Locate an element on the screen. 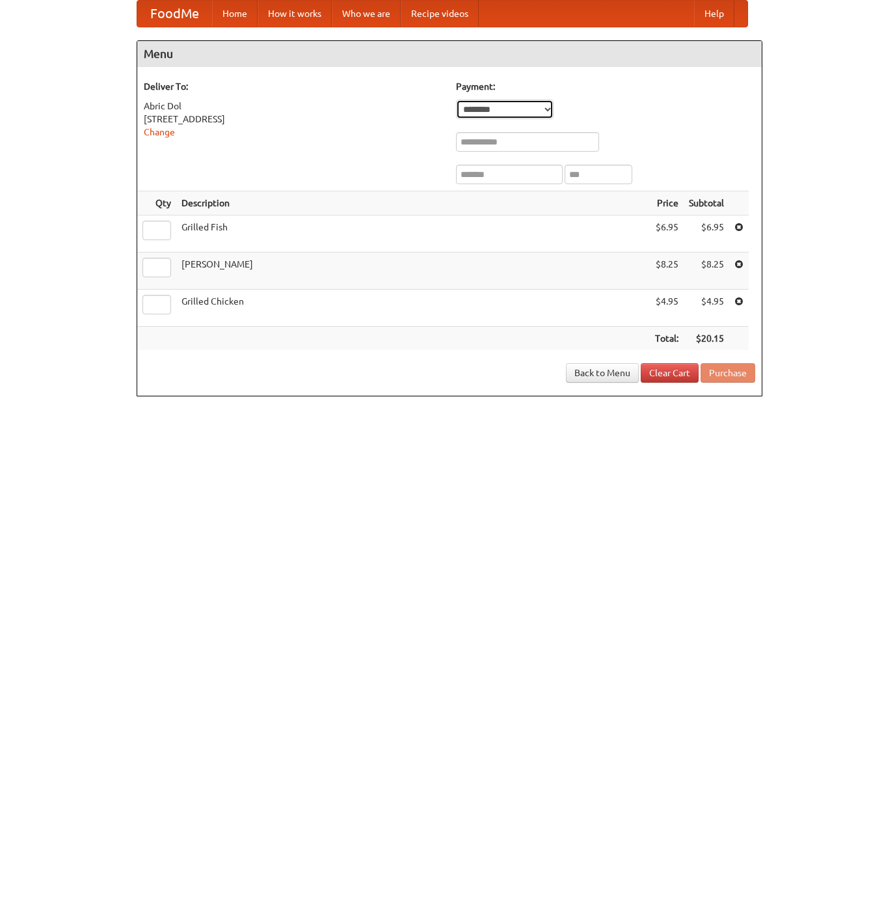  a: Change is located at coordinates (159, 132).